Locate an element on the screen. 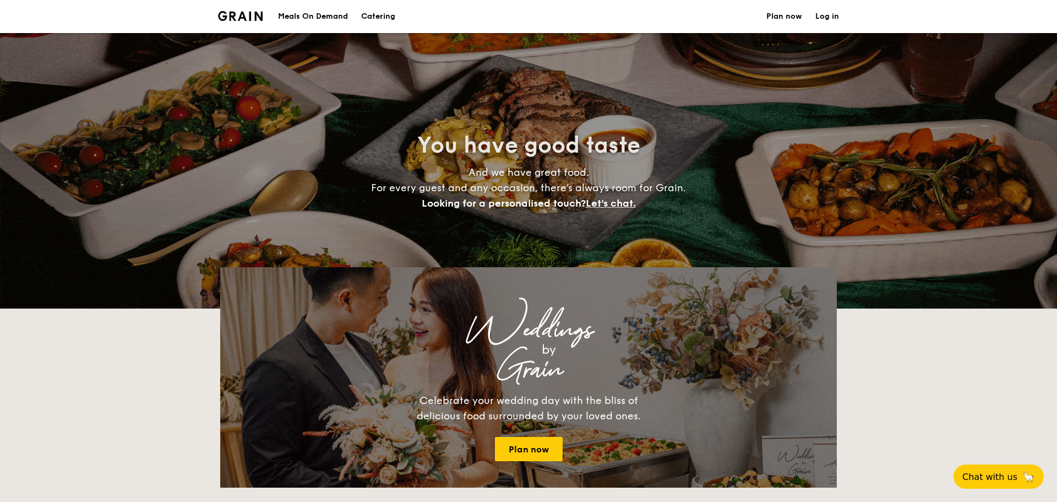  a: Plan now is located at coordinates (529, 449).